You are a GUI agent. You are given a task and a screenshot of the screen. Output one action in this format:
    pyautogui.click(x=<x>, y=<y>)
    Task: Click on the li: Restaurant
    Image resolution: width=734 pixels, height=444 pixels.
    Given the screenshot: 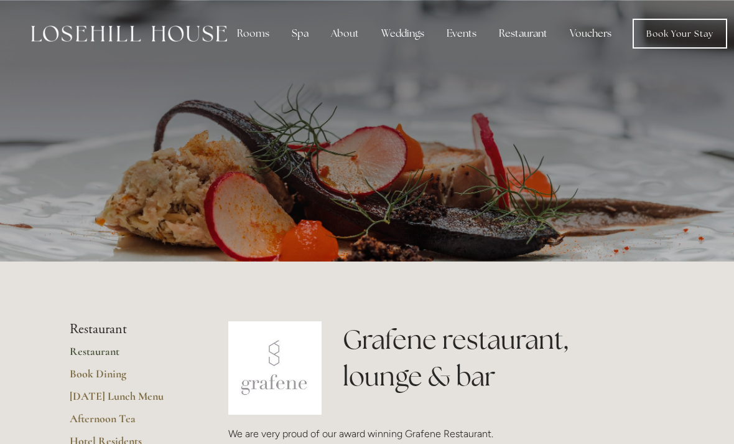 What is the action you would take?
    pyautogui.click(x=129, y=329)
    